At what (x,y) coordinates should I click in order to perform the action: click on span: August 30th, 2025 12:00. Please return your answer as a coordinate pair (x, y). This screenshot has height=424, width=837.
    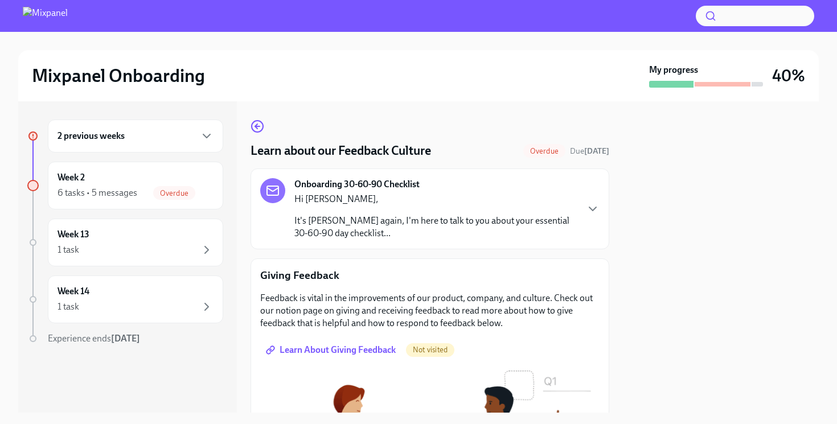
    Looking at the image, I should click on (589, 151).